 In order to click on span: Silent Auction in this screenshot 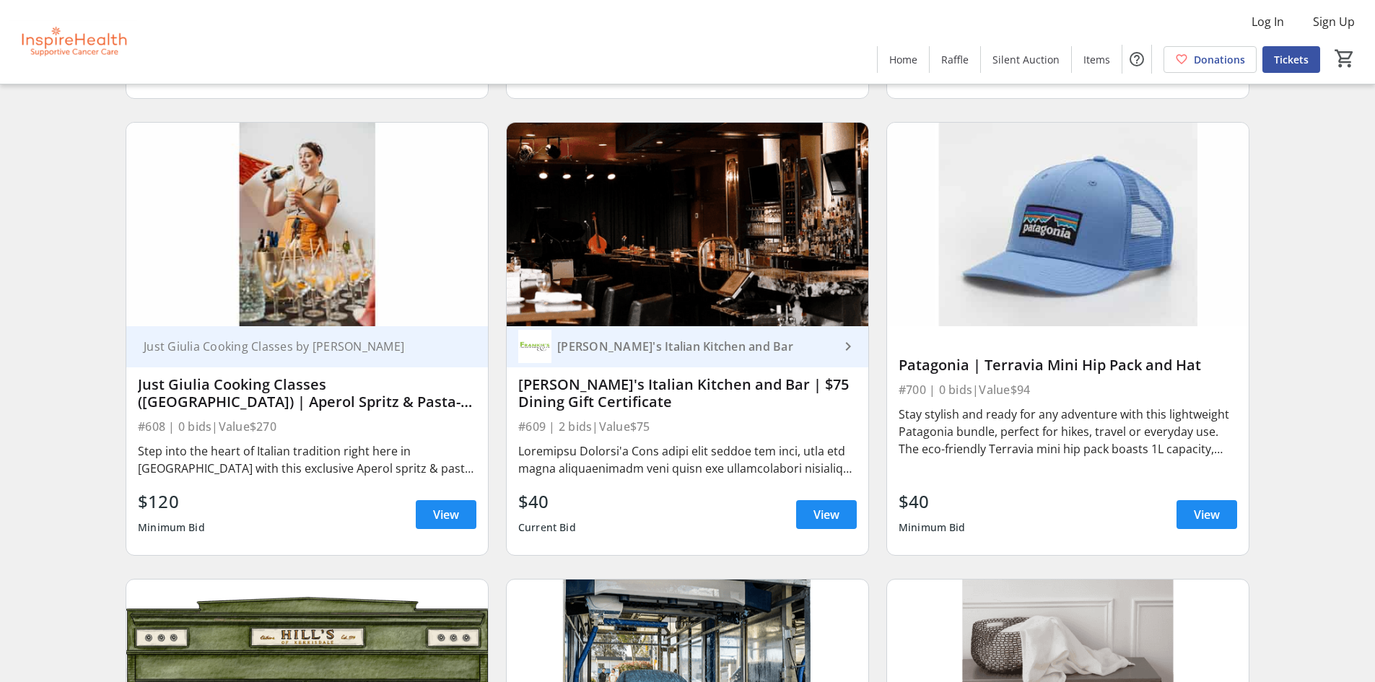, I will do `click(1026, 59)`.